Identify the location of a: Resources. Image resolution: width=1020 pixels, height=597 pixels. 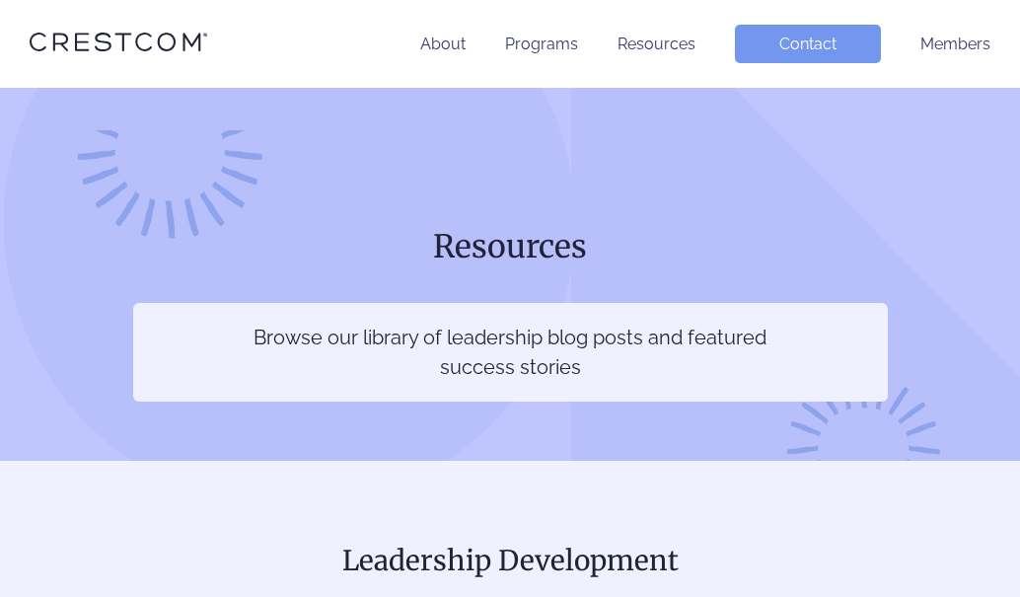
(656, 43).